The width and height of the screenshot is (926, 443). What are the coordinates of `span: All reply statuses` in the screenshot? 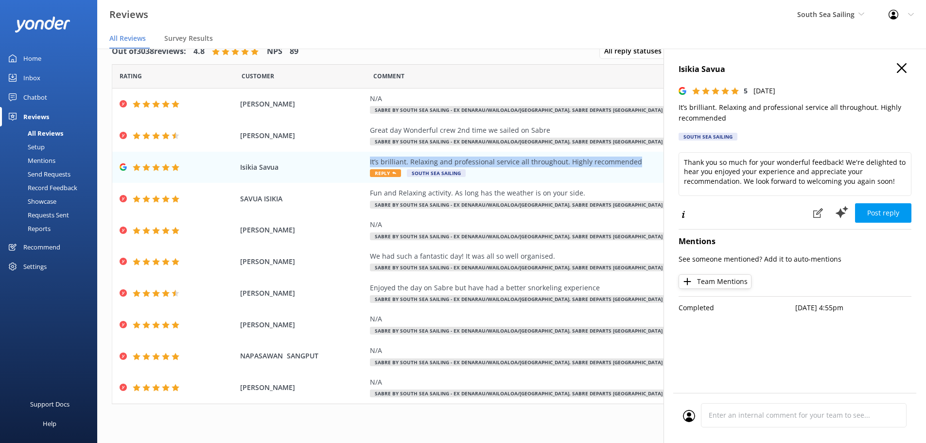 It's located at (635, 51).